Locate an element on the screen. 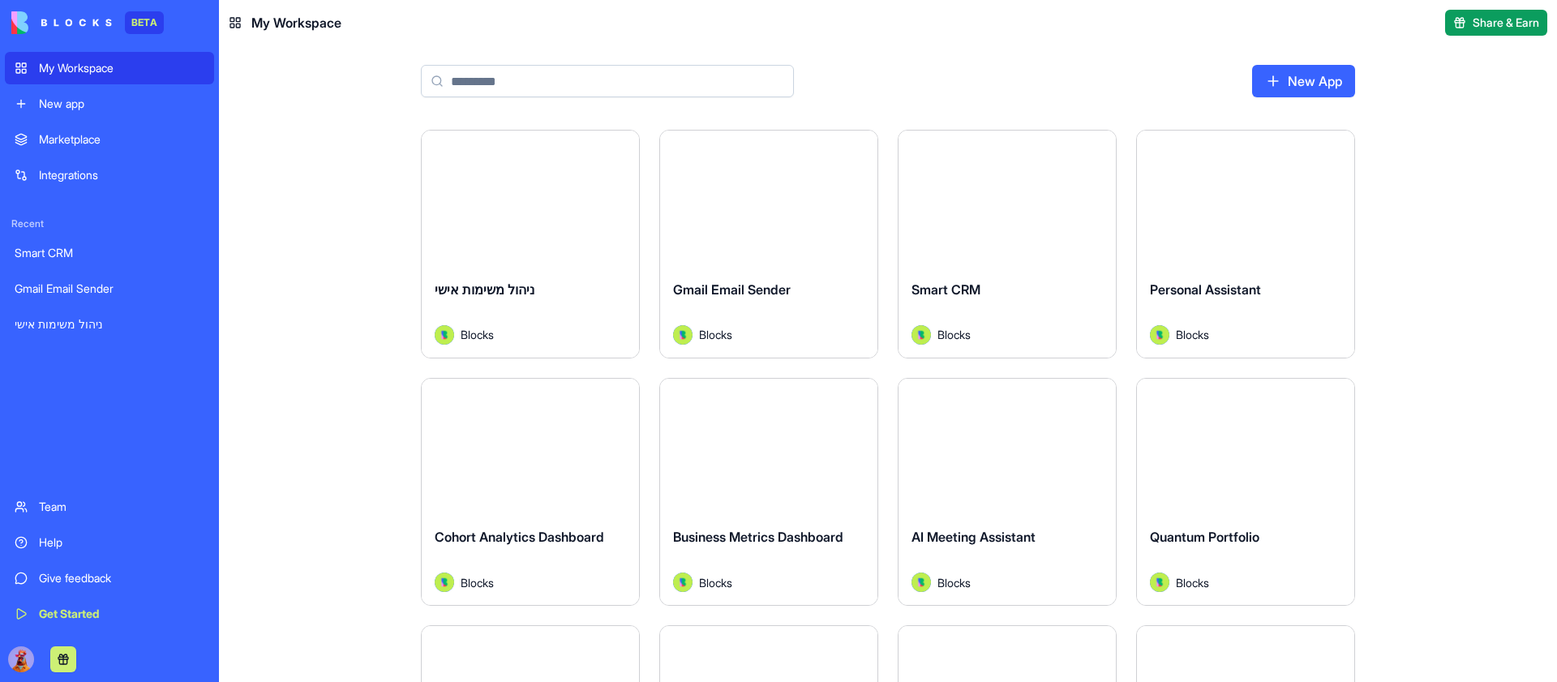 This screenshot has width=1557, height=682. span: Share & Earn is located at coordinates (1506, 23).